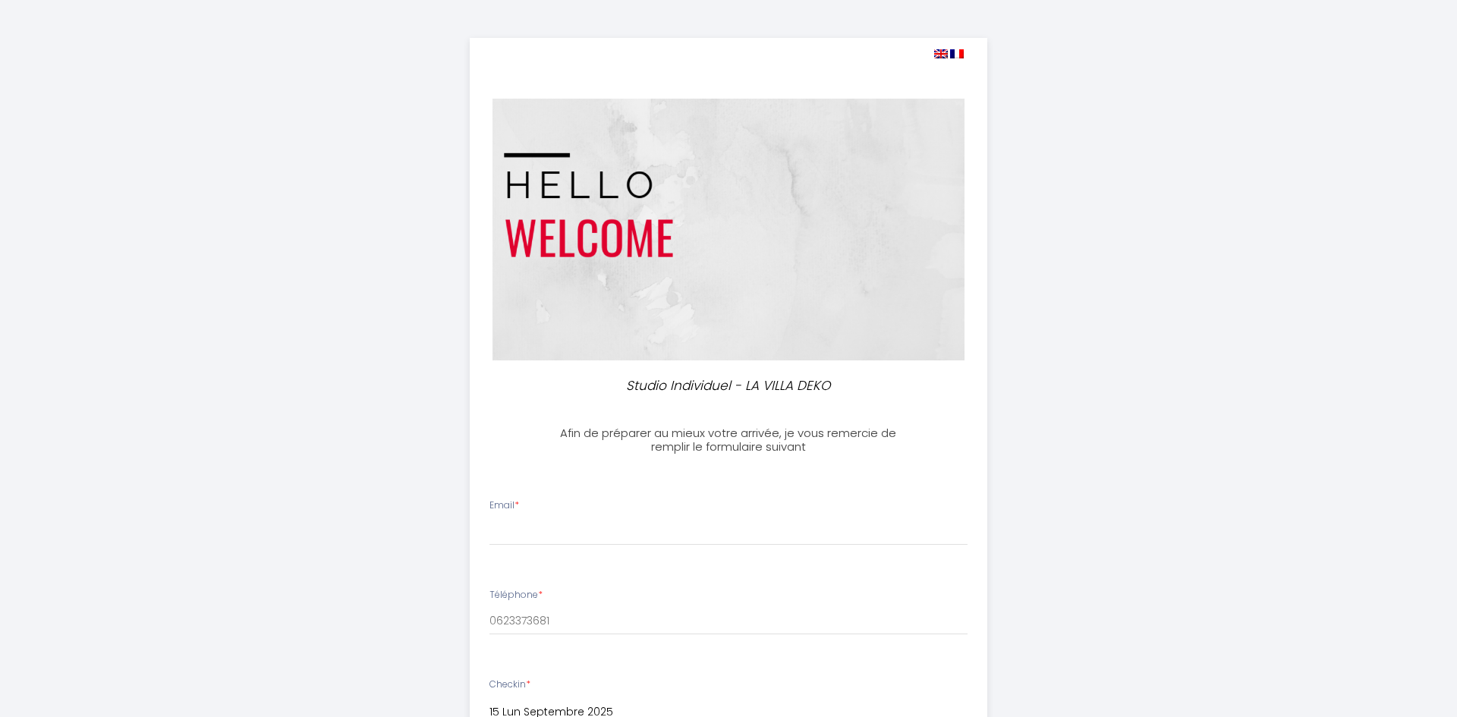  I want to click on label: Email, so click(504, 505).